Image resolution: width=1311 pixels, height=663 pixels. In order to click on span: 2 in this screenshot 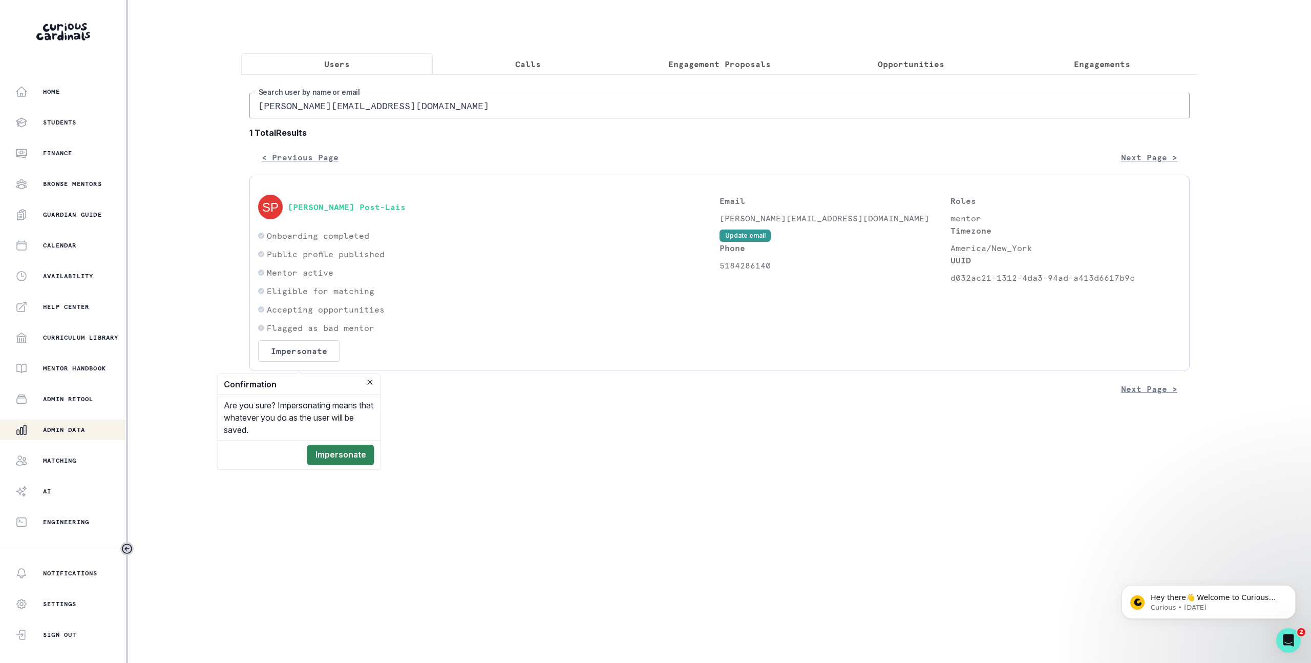, I will do `click(1302, 632)`.